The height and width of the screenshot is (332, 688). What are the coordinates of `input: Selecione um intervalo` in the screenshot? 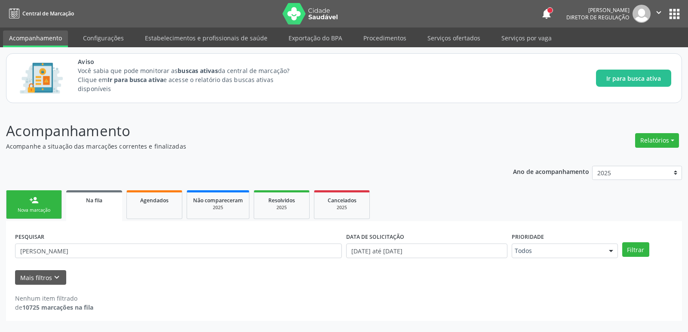 It's located at (426, 251).